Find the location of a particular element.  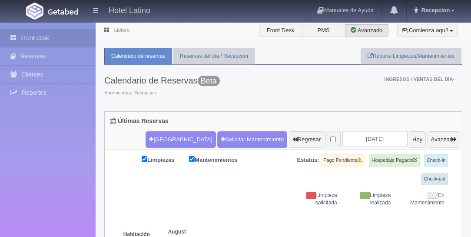

h4: Últimas Reservas is located at coordinates (139, 121).